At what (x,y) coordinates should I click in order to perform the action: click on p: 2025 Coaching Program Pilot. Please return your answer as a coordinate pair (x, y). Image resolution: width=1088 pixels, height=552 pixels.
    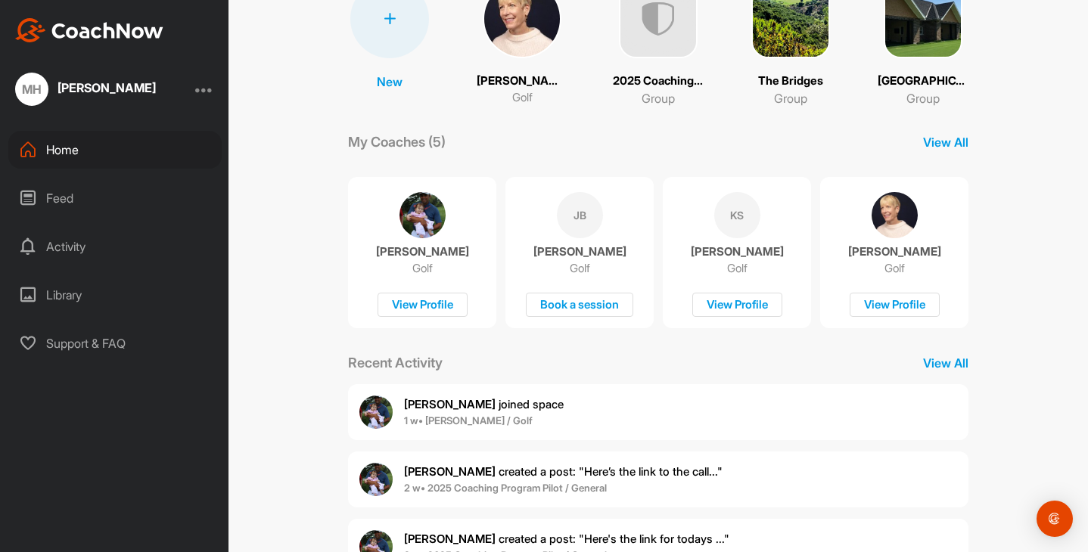
    Looking at the image, I should click on (658, 81).